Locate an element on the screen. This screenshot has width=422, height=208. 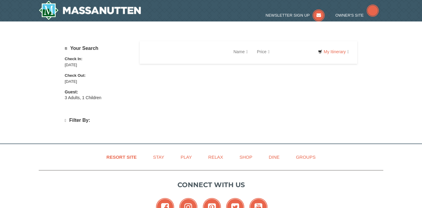
a: Name is located at coordinates (240, 52).